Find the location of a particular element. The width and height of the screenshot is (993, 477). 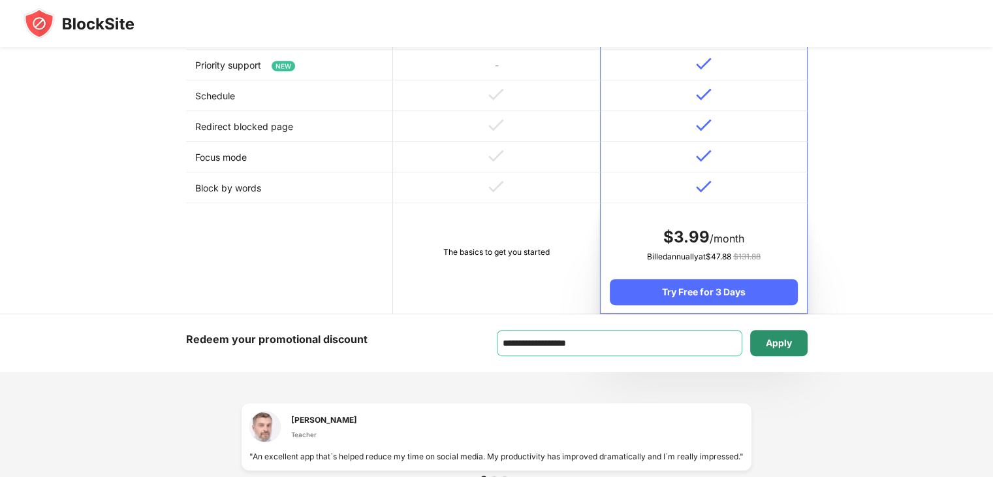

div: Billed annually at $ 47.88 is located at coordinates (703, 257).